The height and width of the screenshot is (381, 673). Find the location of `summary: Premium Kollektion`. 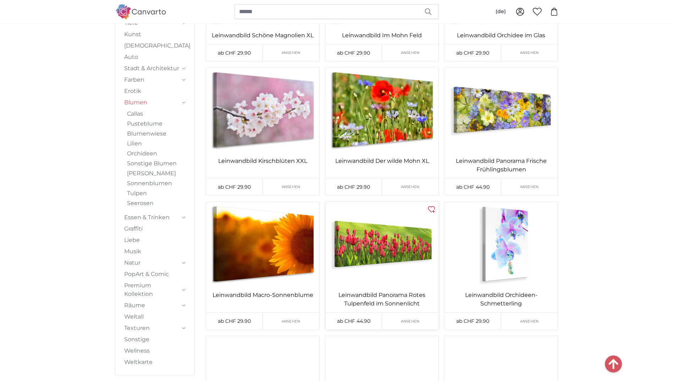

summary: Premium Kollektion is located at coordinates (155, 290).